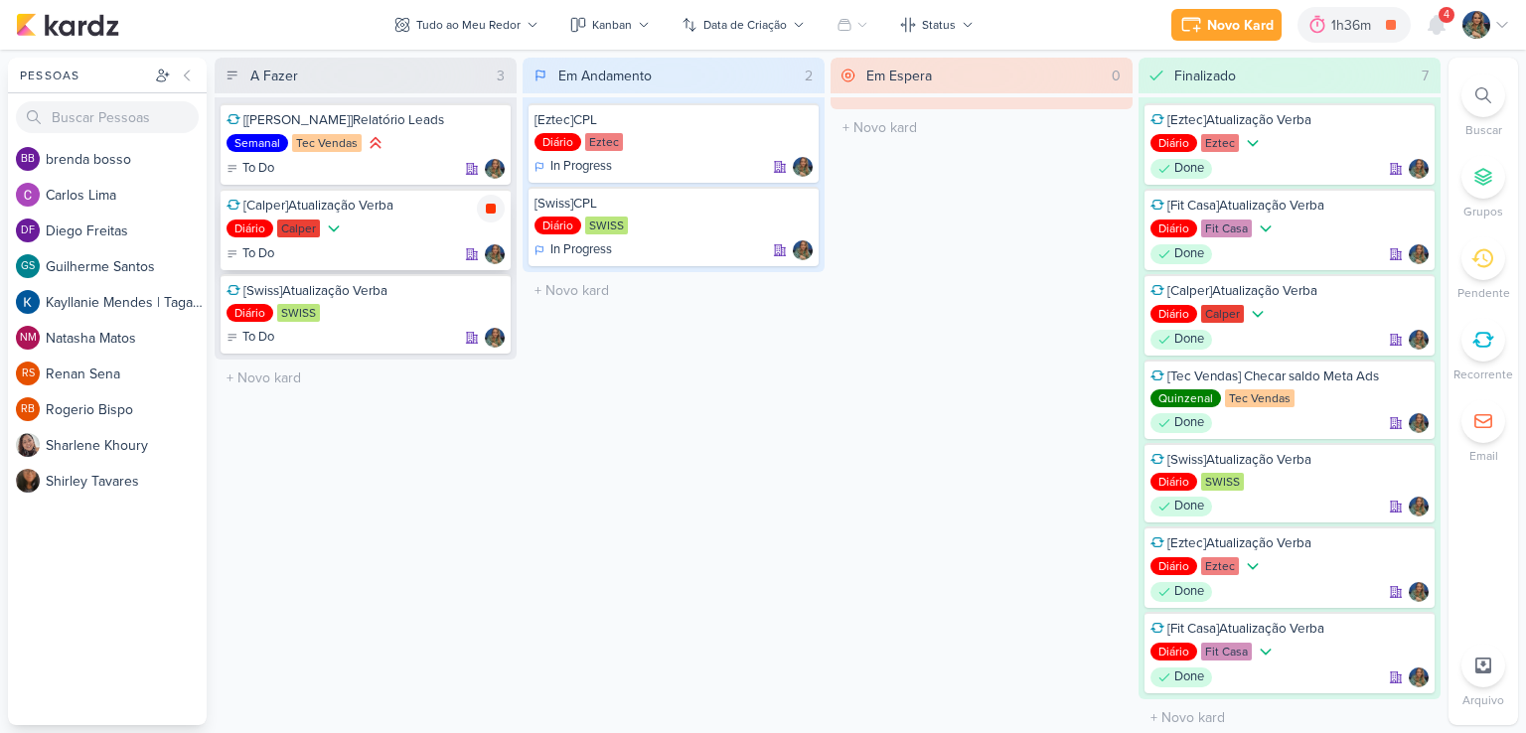 The image size is (1526, 733). Describe the element at coordinates (1240, 25) in the screenshot. I see `div: Novo Kard` at that location.